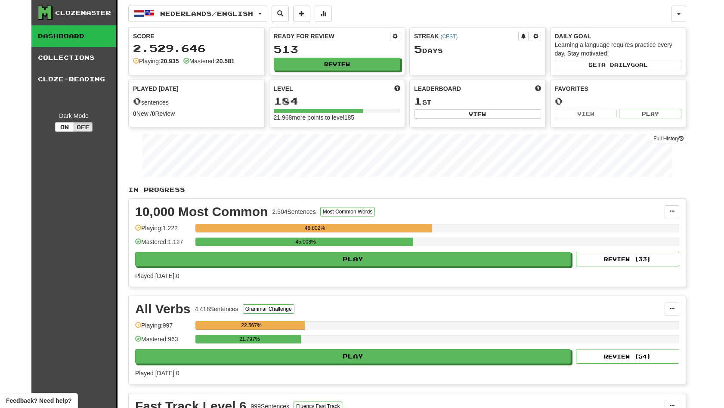 Image resolution: width=724 pixels, height=408 pixels. What do you see at coordinates (337, 64) in the screenshot?
I see `button: Review` at bounding box center [337, 64].